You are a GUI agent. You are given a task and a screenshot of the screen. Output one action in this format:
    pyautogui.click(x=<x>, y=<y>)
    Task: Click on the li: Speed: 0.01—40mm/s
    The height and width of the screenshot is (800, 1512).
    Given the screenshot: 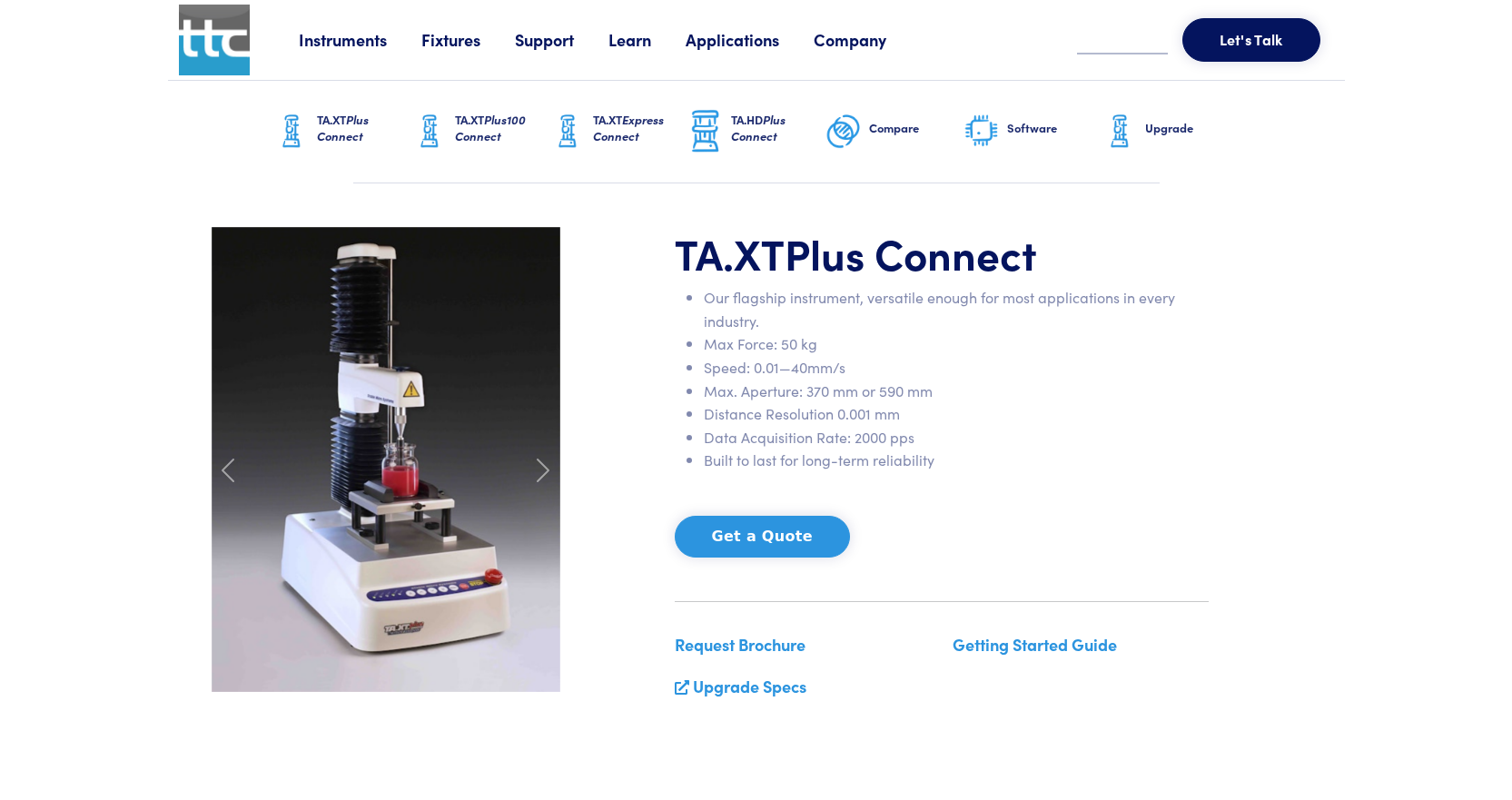 What is the action you would take?
    pyautogui.click(x=957, y=368)
    